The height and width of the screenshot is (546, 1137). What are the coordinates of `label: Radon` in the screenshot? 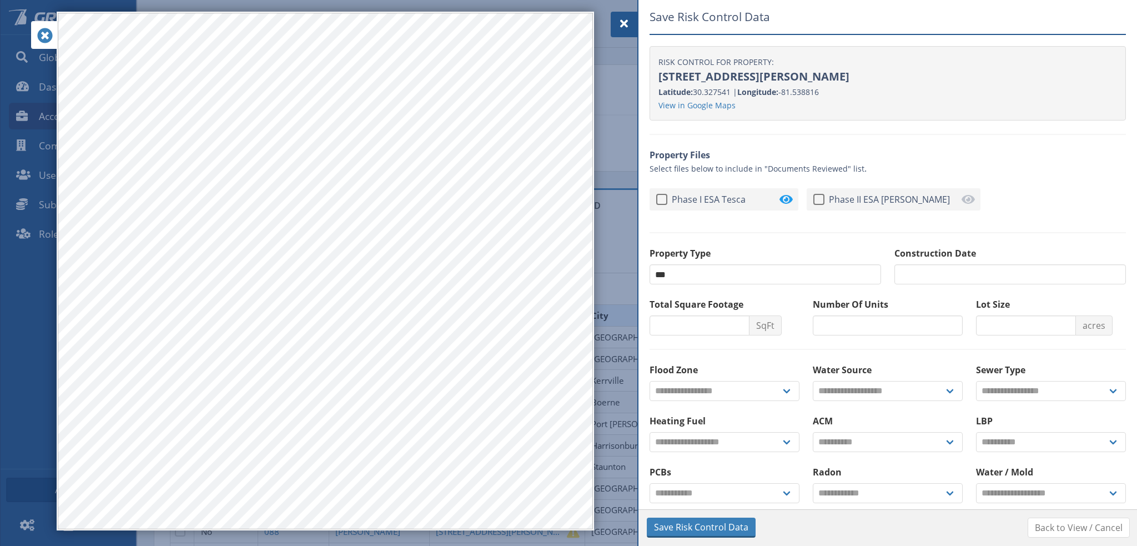 It's located at (888, 472).